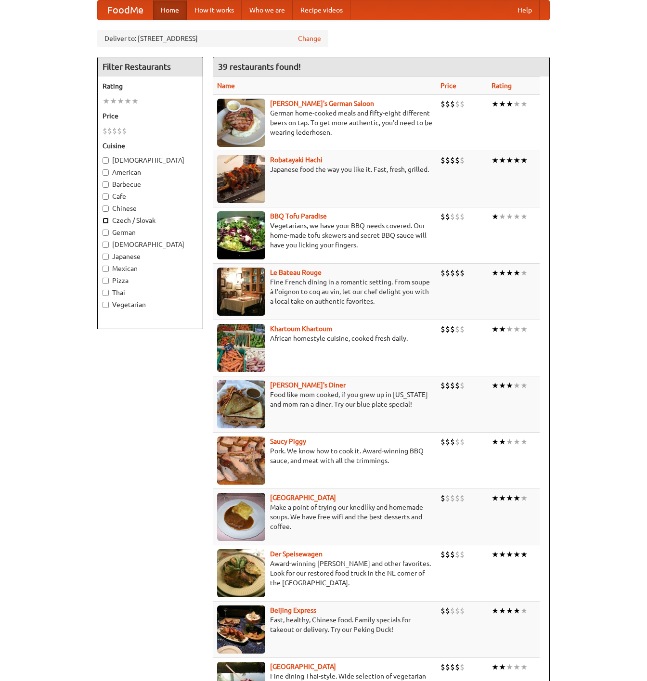 The width and height of the screenshot is (647, 681). What do you see at coordinates (259, 66) in the screenshot?
I see `ng-pluralize: 39 restaurants found!` at bounding box center [259, 66].